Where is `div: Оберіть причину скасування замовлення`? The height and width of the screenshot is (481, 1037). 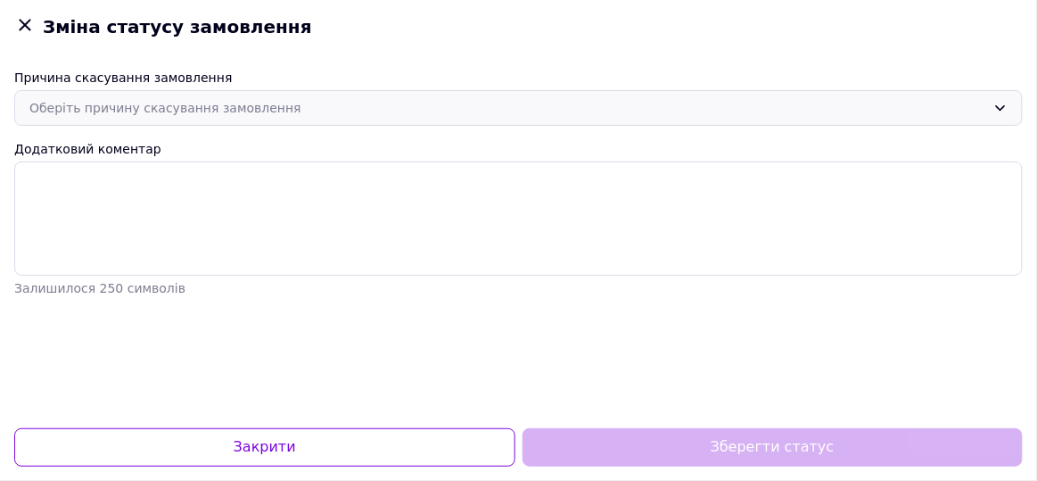 div: Оберіть причину скасування замовлення is located at coordinates (507, 108).